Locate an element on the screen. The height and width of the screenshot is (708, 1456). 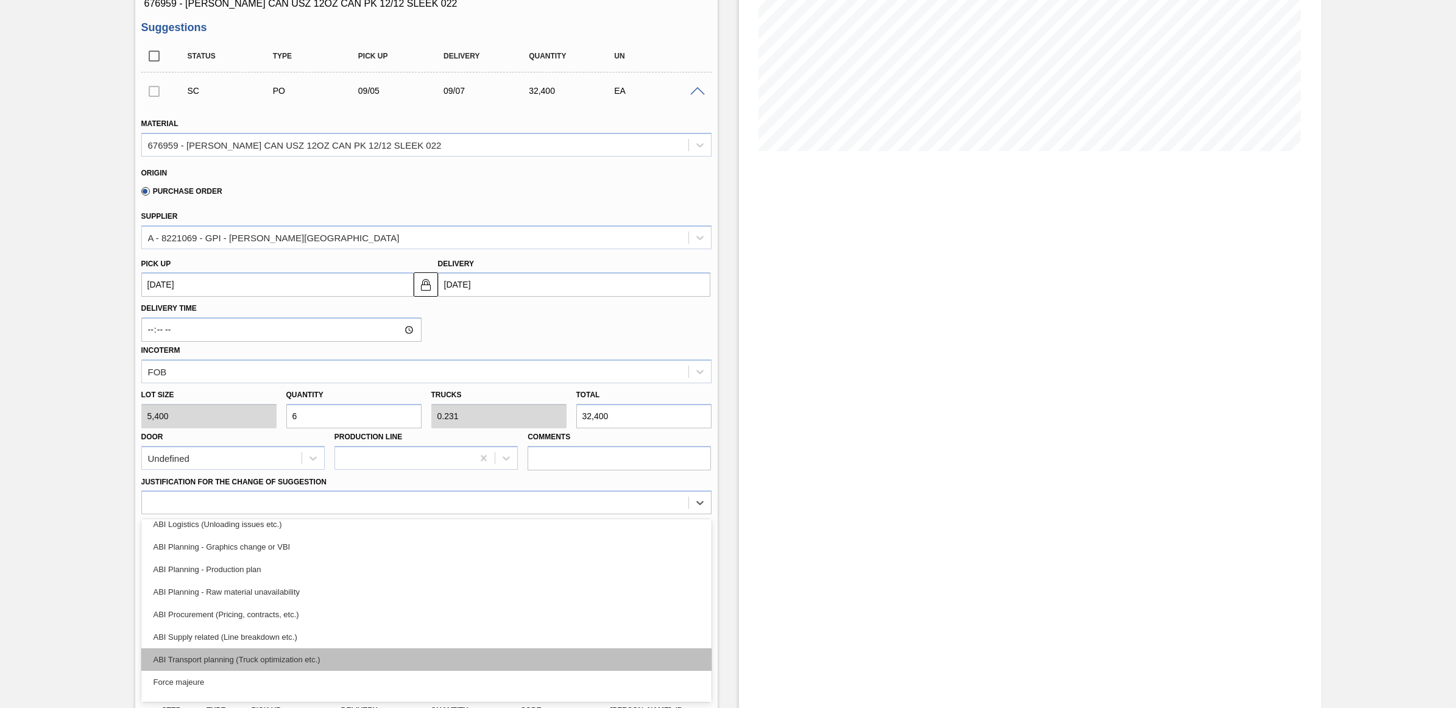
div: Pick up is located at coordinates (403, 56).